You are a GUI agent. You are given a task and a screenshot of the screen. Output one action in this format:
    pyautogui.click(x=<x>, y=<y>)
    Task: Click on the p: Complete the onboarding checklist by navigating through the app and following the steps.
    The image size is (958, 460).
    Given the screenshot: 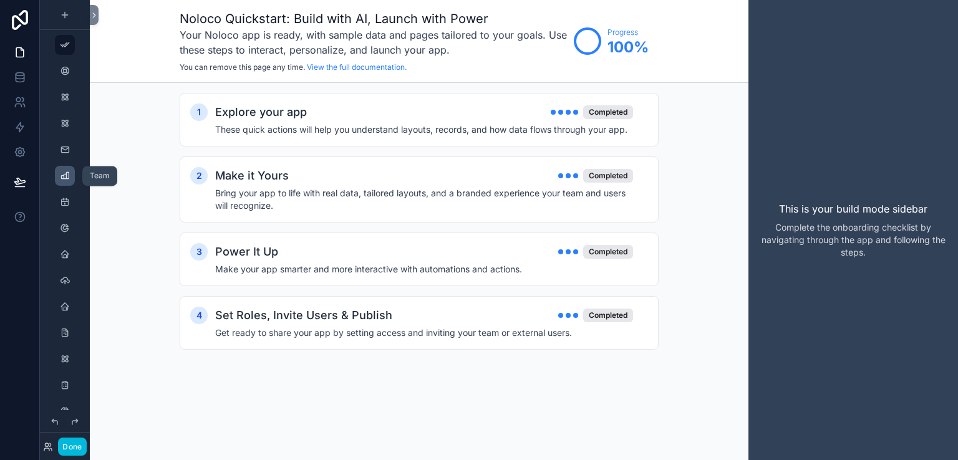 What is the action you would take?
    pyautogui.click(x=853, y=240)
    